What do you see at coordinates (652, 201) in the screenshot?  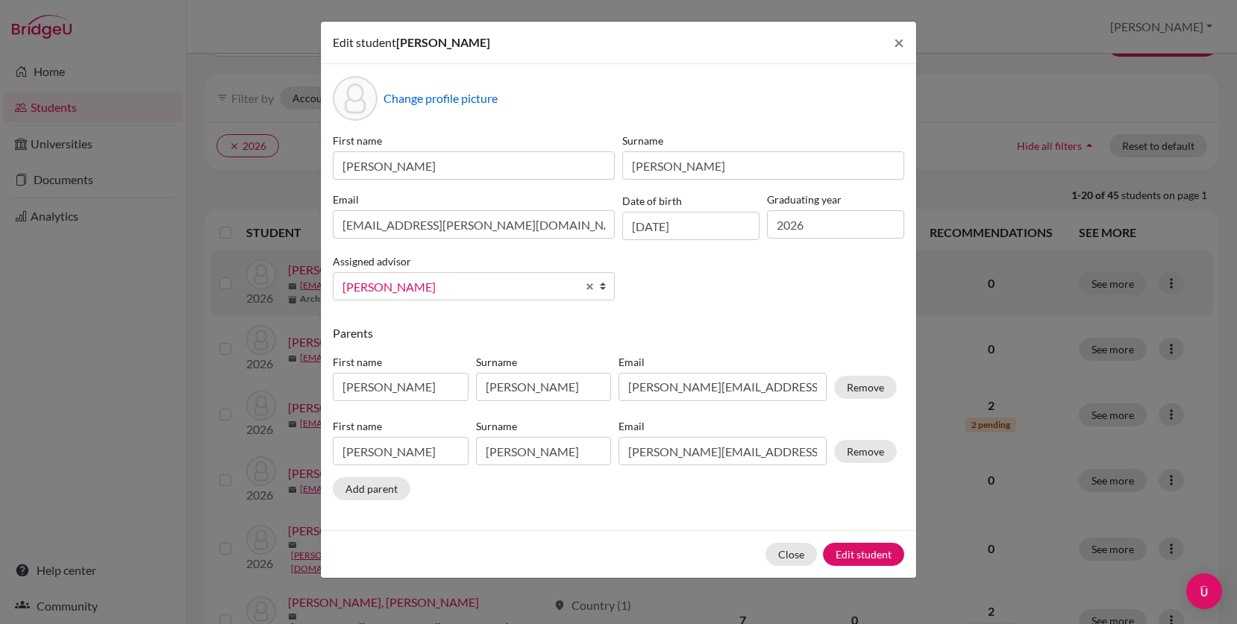 I see `label: Date of birth` at bounding box center [652, 201].